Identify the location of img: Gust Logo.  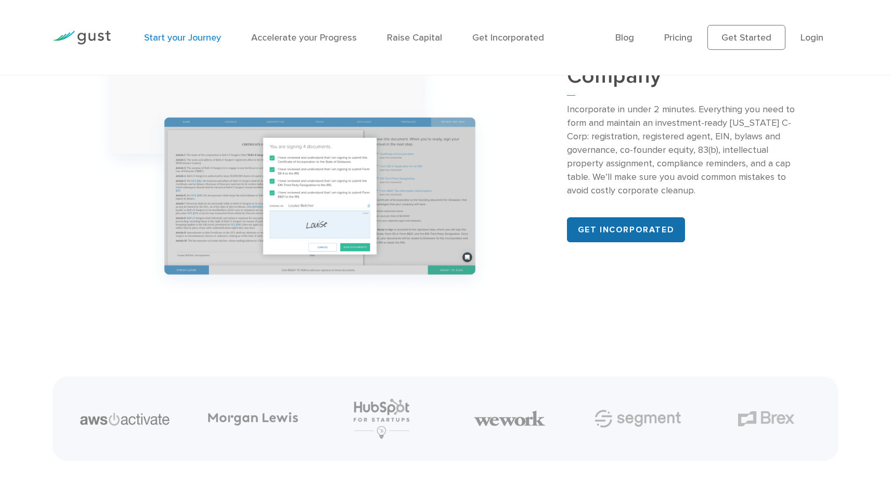
(82, 37).